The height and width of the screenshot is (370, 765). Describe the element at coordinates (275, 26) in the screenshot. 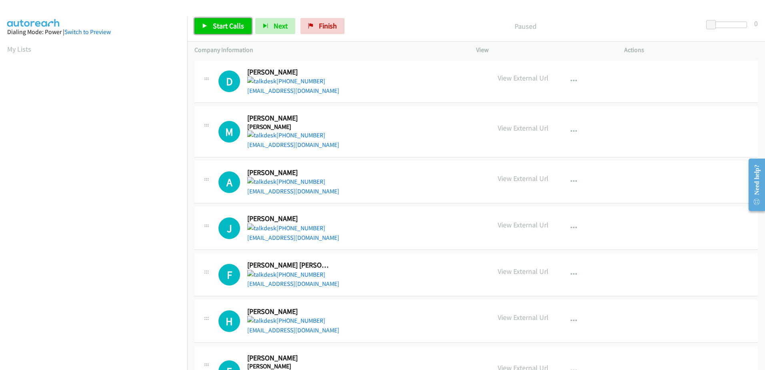

I see `button: Next` at that location.